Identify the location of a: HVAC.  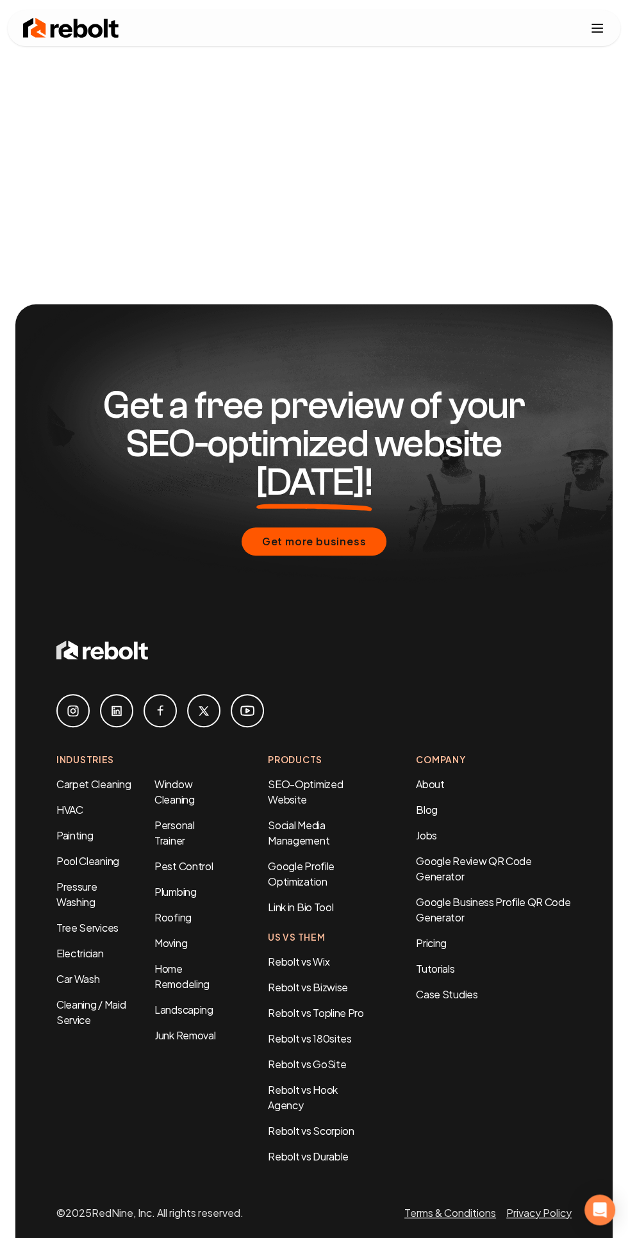
(70, 809).